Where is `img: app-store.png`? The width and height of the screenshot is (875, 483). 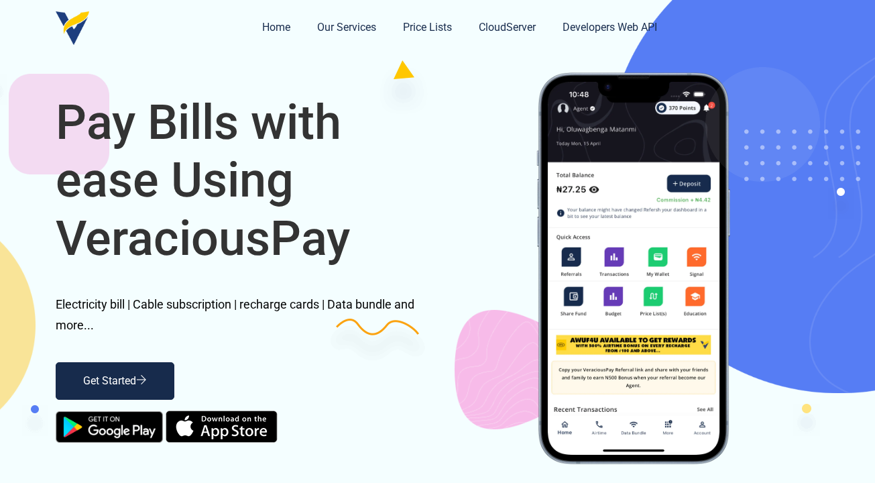 img: app-store.png is located at coordinates (221, 427).